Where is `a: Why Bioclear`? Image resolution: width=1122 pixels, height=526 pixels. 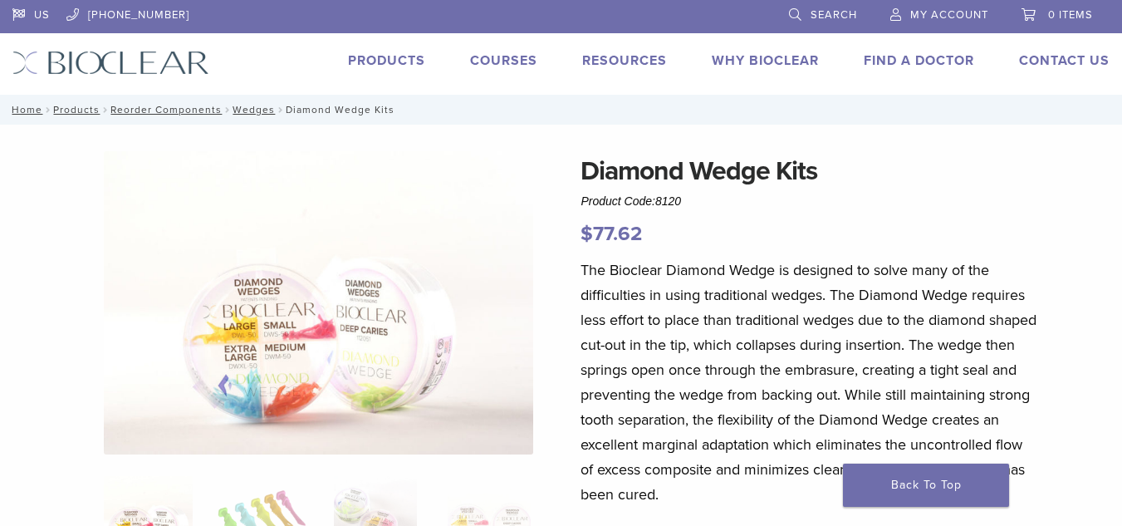 a: Why Bioclear is located at coordinates (765, 61).